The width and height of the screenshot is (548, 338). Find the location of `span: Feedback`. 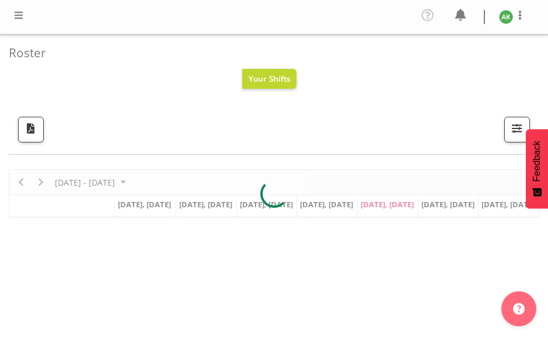

span: Feedback is located at coordinates (536, 161).